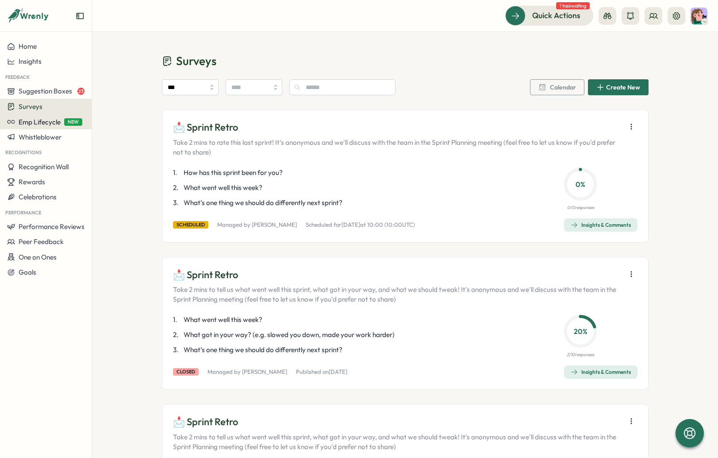 This screenshot has width=718, height=458. What do you see at coordinates (80, 16) in the screenshot?
I see `button: Expand sidebar` at bounding box center [80, 16].